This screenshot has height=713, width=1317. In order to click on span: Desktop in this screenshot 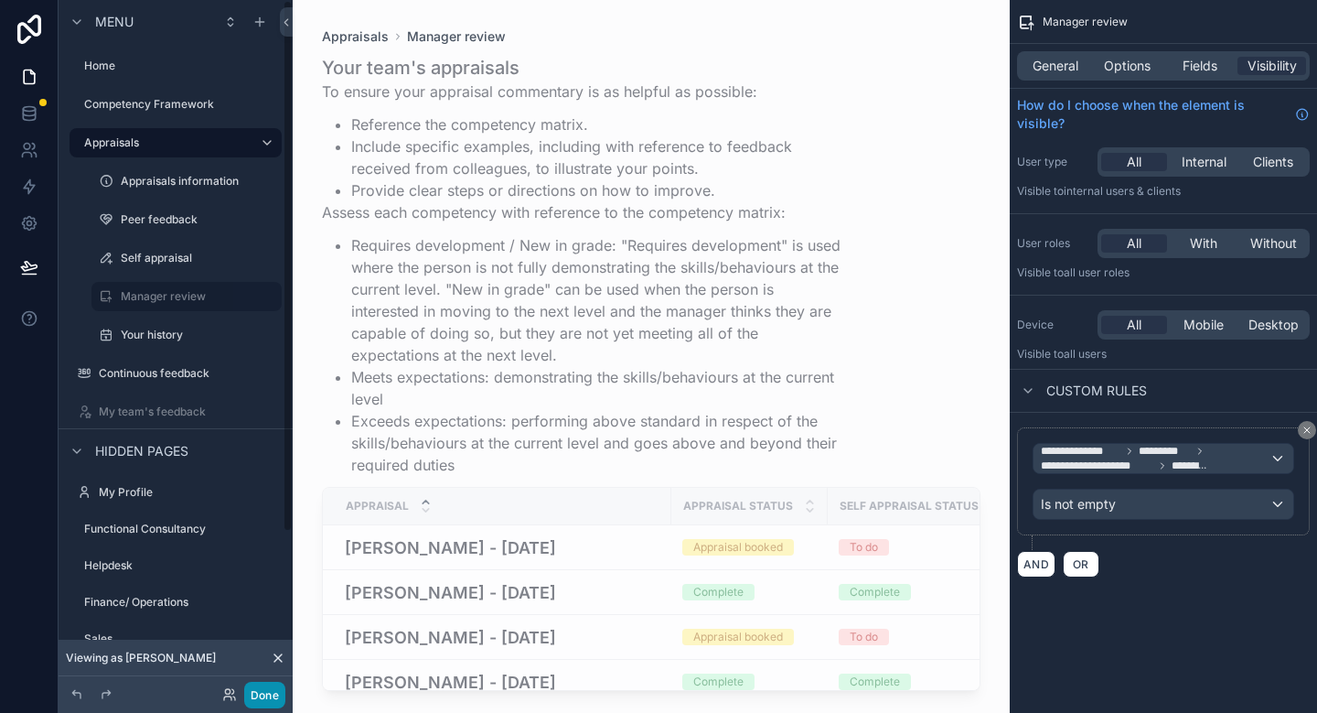, I will do `click(1273, 325)`.